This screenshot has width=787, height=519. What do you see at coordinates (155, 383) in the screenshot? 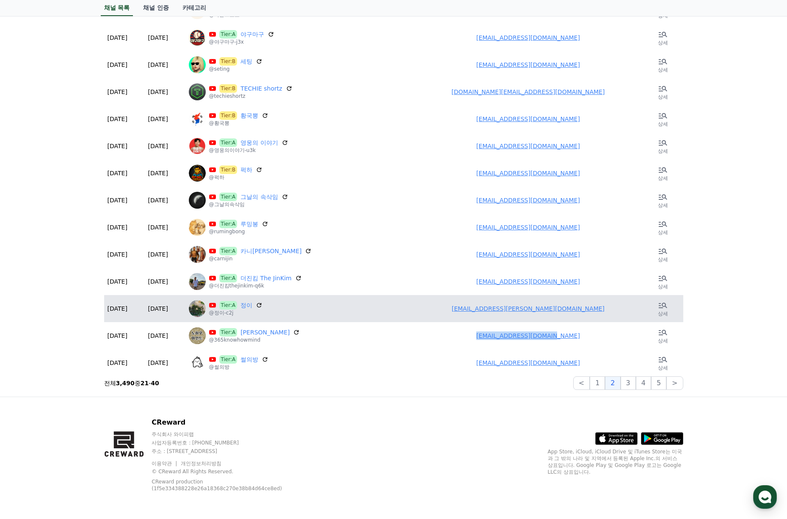
I see `strong: 40` at bounding box center [155, 383].